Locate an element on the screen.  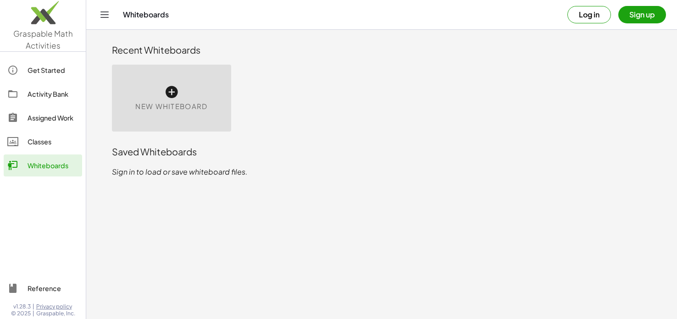
div: Assigned Work is located at coordinates (53, 118).